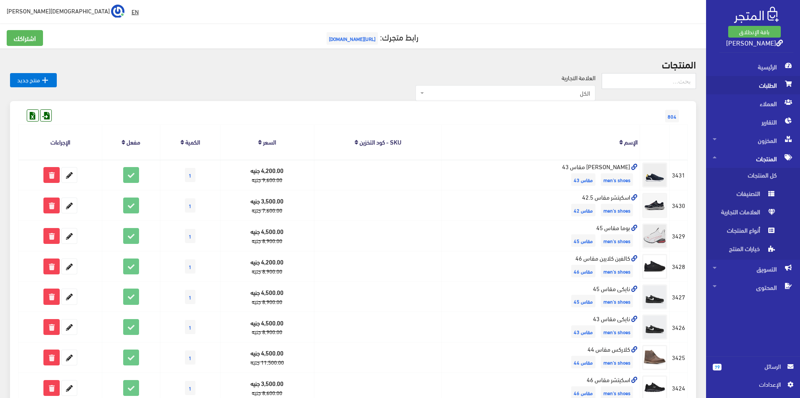 The height and width of the screenshot is (398, 800). I want to click on input: بحث..., so click(649, 81).